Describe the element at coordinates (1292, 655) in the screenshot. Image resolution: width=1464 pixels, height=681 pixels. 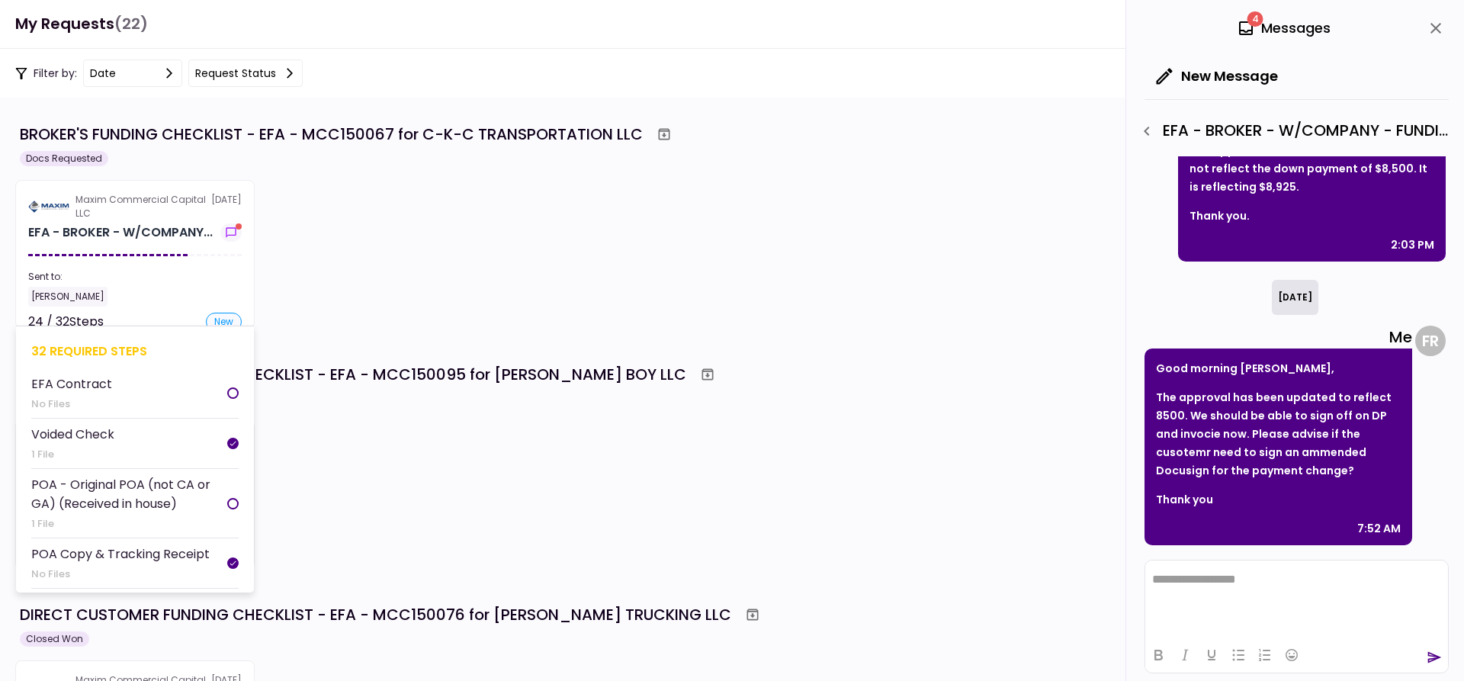
I see `button: Emojis` at that location.